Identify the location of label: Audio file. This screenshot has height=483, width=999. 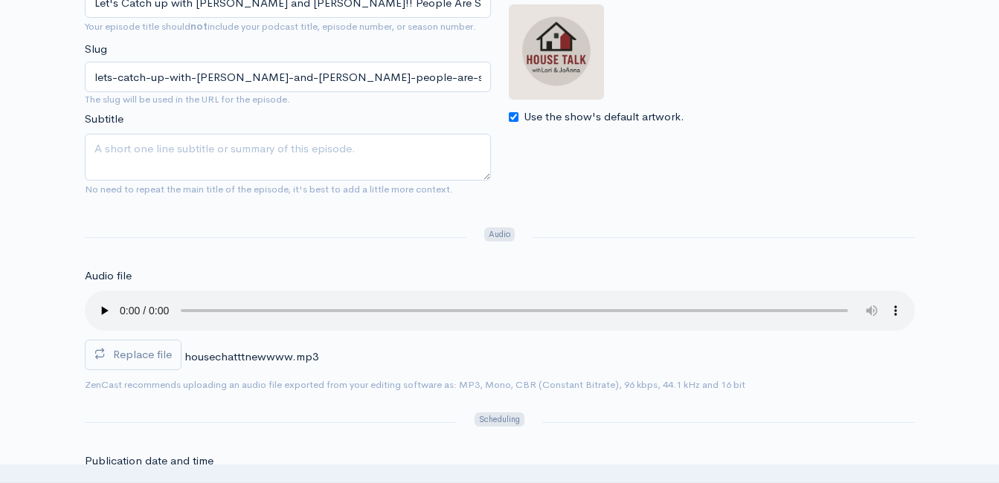
(108, 276).